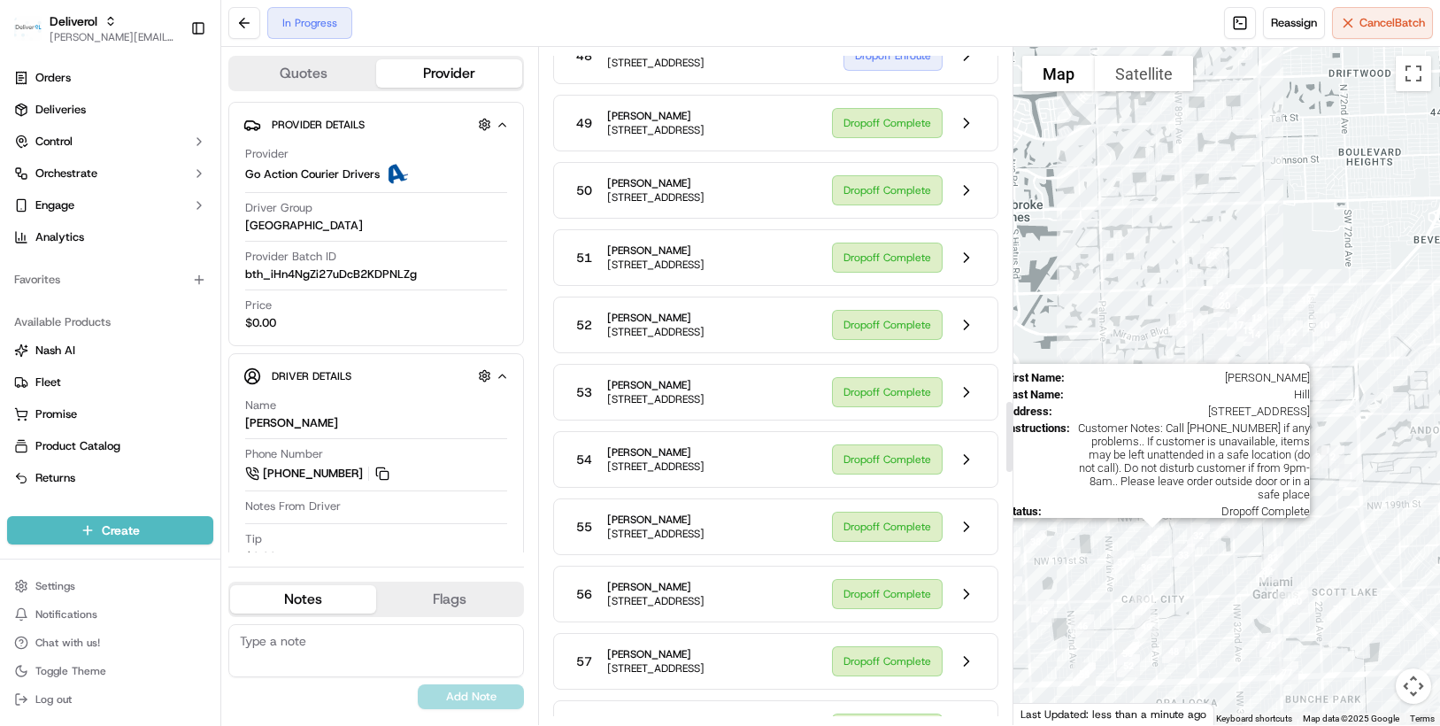 This screenshot has height=726, width=1440. Describe the element at coordinates (170, 85) in the screenshot. I see `p: Welcome 👋` at that location.